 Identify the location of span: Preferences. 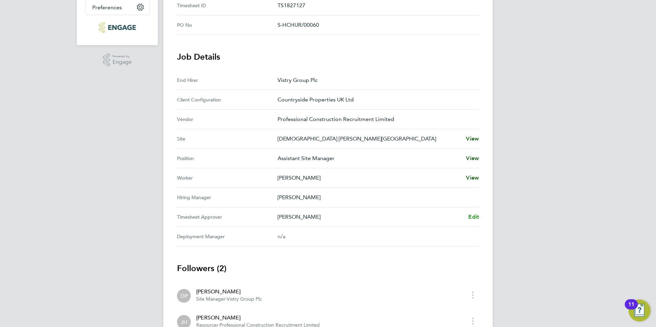
(107, 7).